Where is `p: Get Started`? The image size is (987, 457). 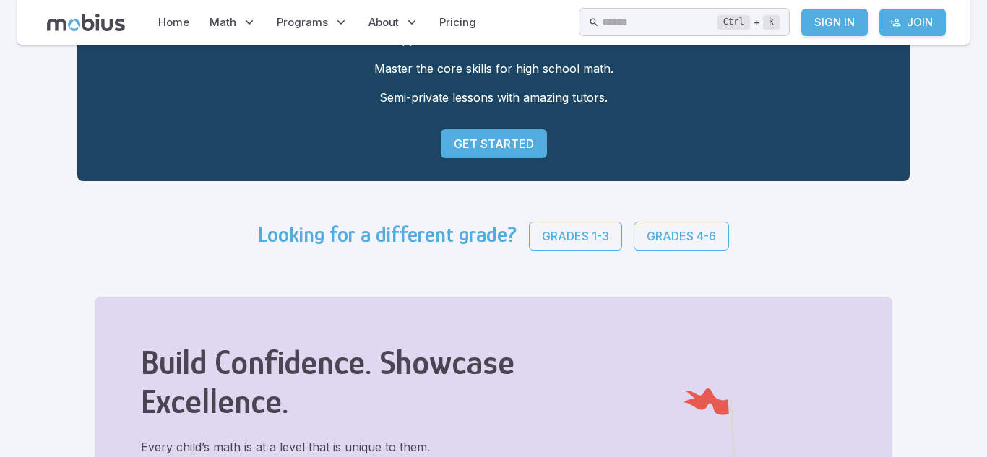 p: Get Started is located at coordinates (493, 144).